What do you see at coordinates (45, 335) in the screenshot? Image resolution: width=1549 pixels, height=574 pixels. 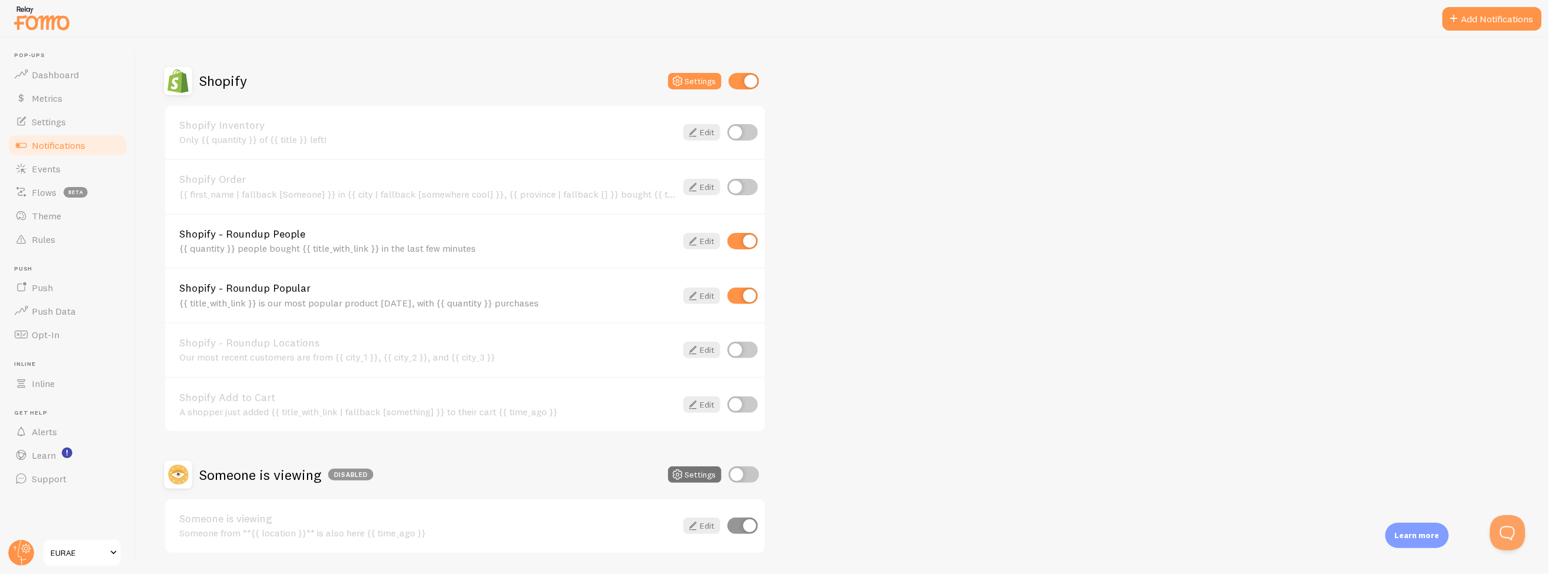 I see `span: Opt-In` at bounding box center [45, 335].